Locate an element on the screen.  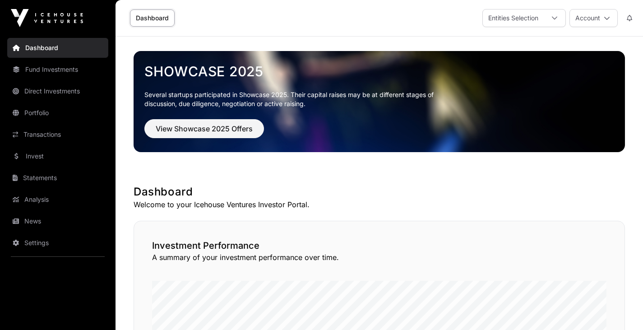
a: View Showcase 2025 Offers is located at coordinates (204, 133).